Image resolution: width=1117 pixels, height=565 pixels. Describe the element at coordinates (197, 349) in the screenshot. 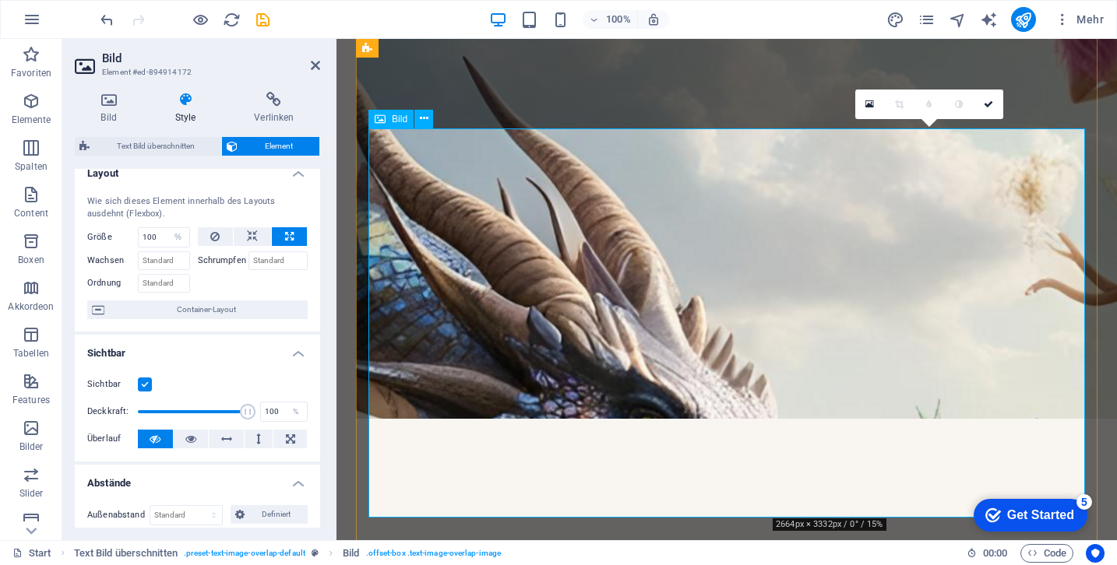

I see `h4: Sichtbar` at that location.